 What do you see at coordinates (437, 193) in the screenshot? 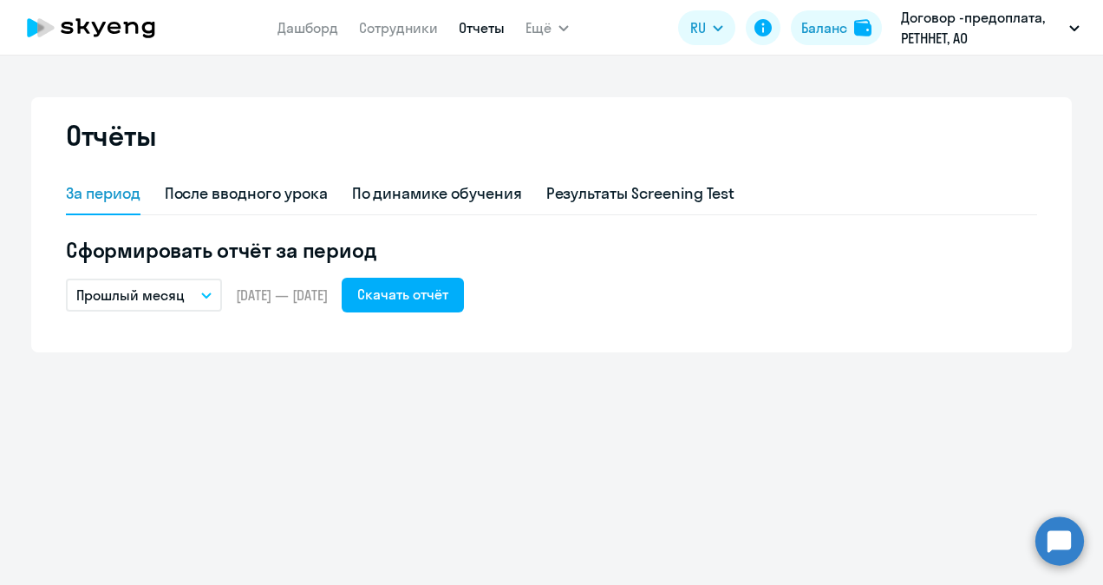
I see `div: По динамике обучения` at bounding box center [437, 193].